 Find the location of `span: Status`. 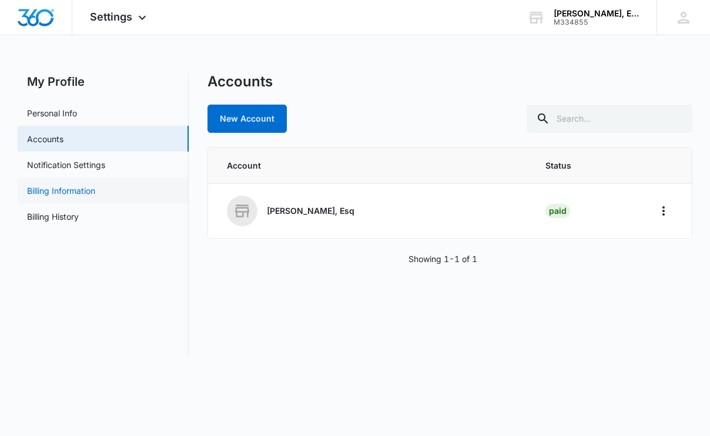

span: Status is located at coordinates (585, 165).